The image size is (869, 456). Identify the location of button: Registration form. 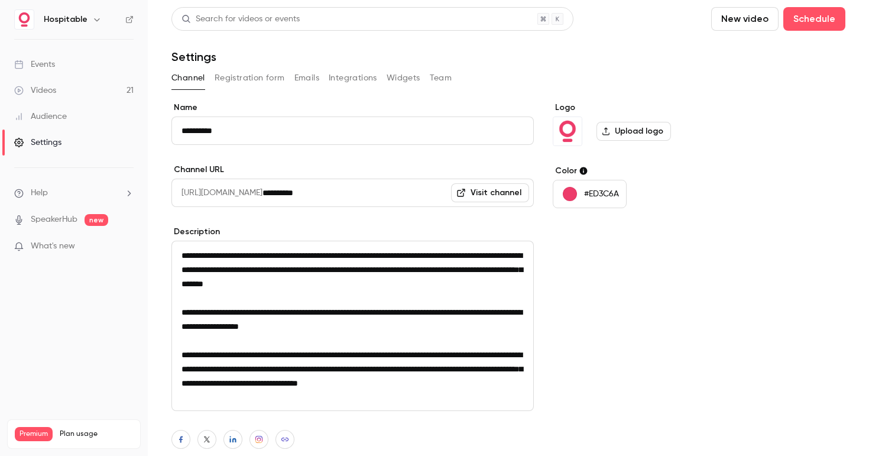
(249, 78).